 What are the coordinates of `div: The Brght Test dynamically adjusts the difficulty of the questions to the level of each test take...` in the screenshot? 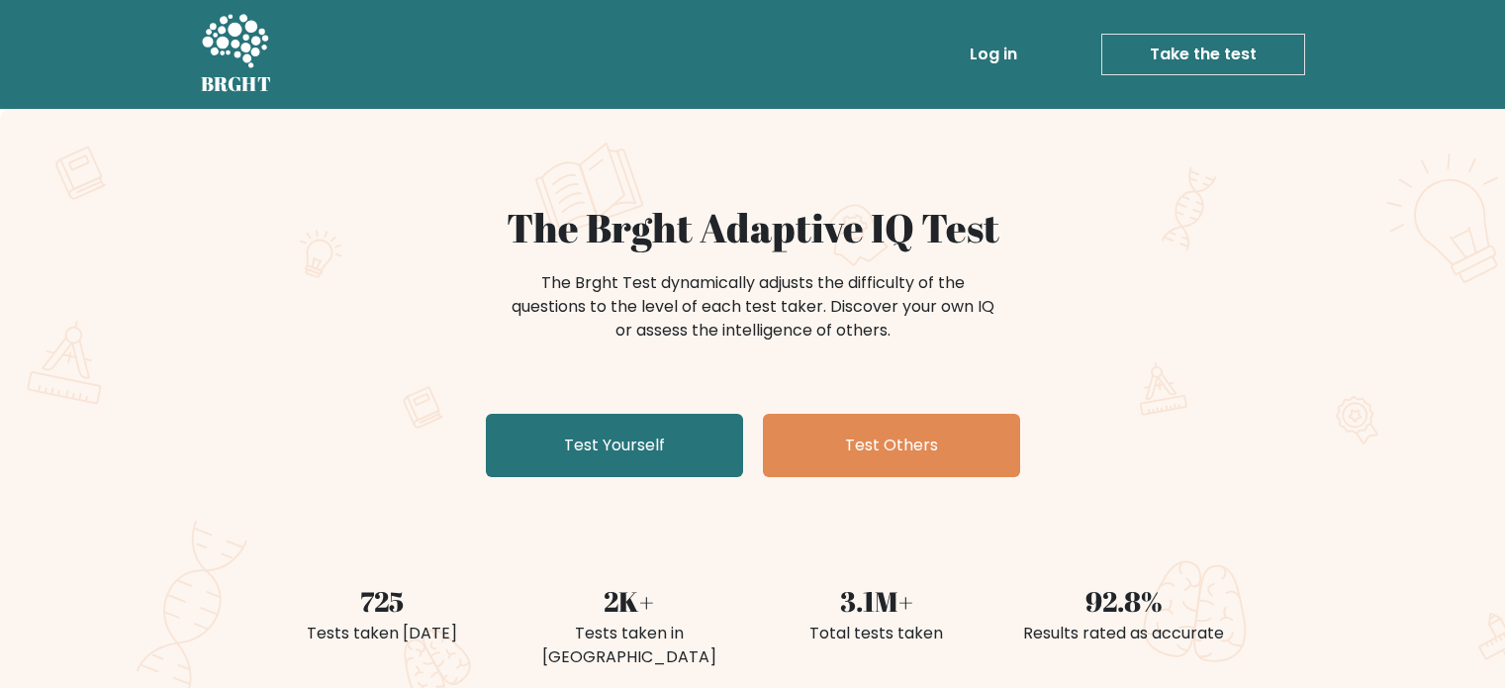 It's located at (753, 307).